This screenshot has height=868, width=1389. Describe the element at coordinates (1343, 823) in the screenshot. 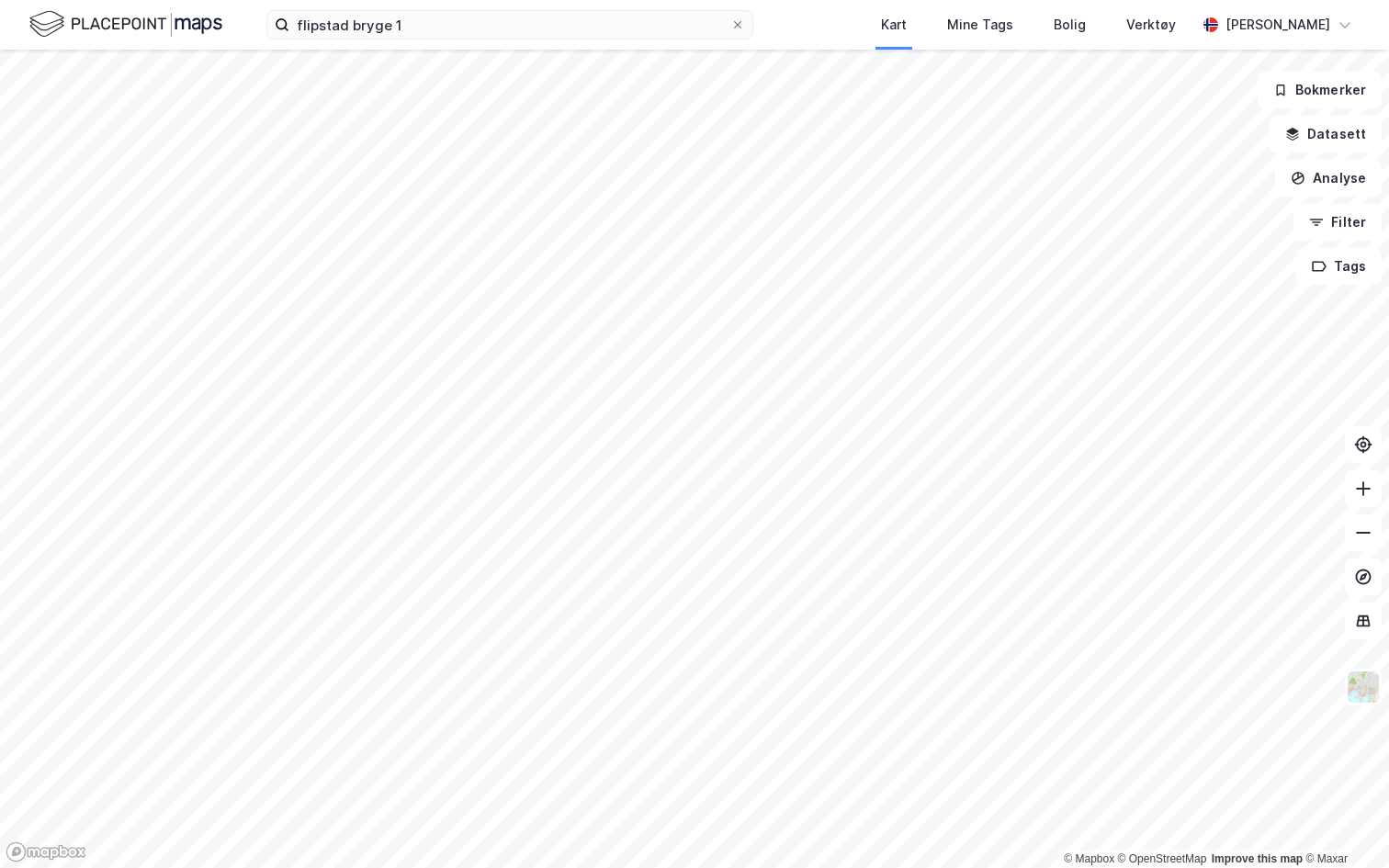

I see `div: Kontrollprogram for chat` at that location.